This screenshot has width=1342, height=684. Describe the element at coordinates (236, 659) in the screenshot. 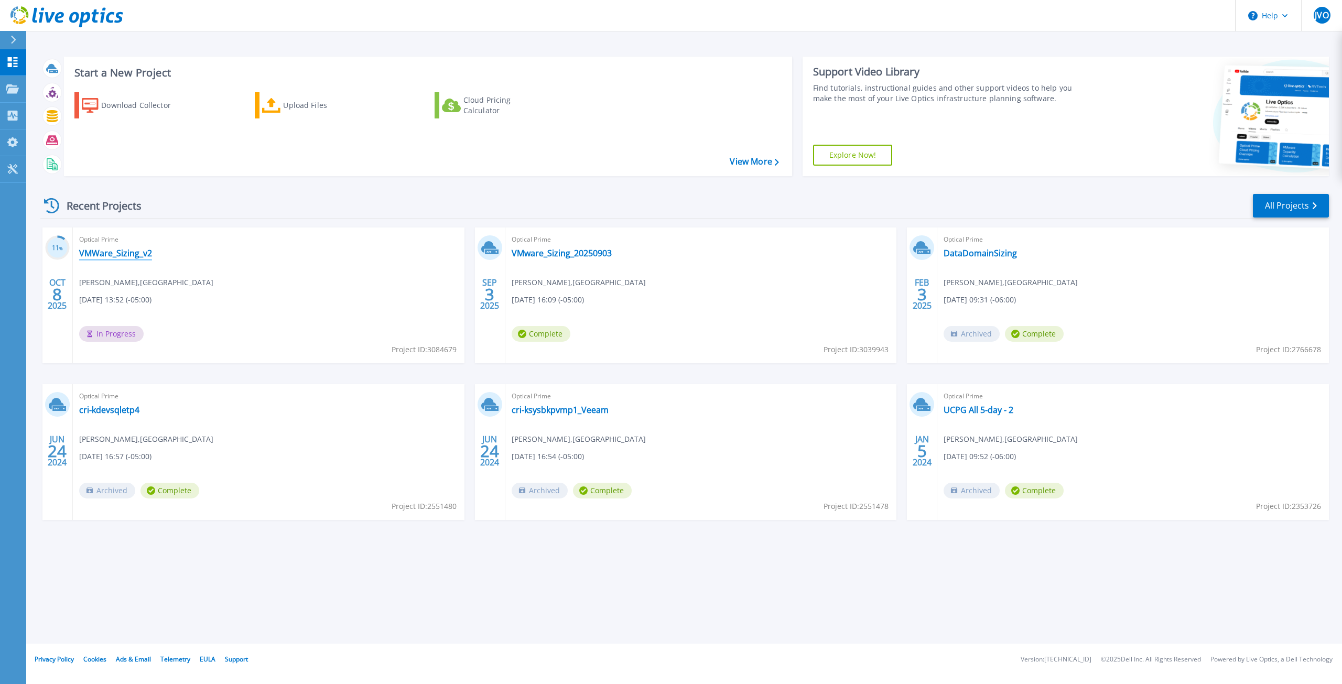

I see `a: Support` at that location.